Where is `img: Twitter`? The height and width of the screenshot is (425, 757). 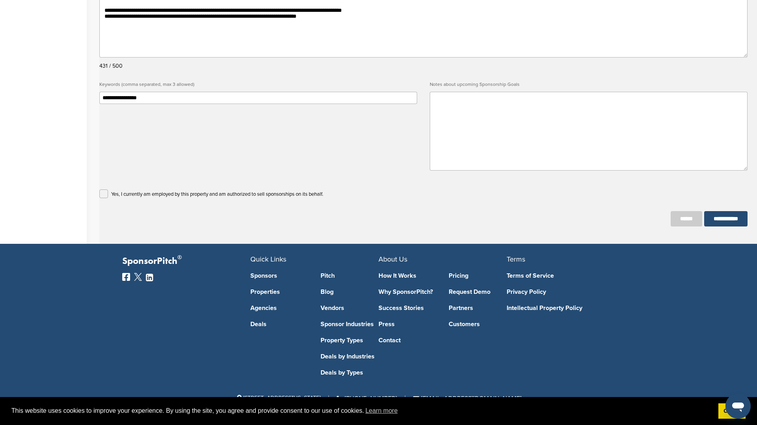
img: Twitter is located at coordinates (138, 277).